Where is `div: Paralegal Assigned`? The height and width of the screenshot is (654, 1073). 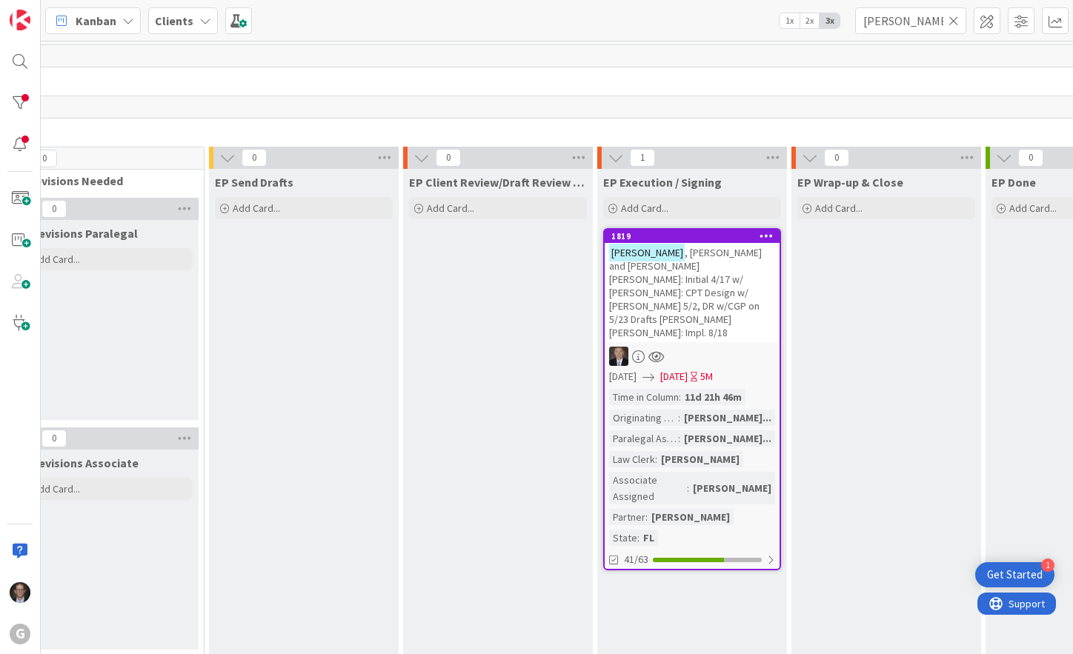 div: Paralegal Assigned is located at coordinates (643, 439).